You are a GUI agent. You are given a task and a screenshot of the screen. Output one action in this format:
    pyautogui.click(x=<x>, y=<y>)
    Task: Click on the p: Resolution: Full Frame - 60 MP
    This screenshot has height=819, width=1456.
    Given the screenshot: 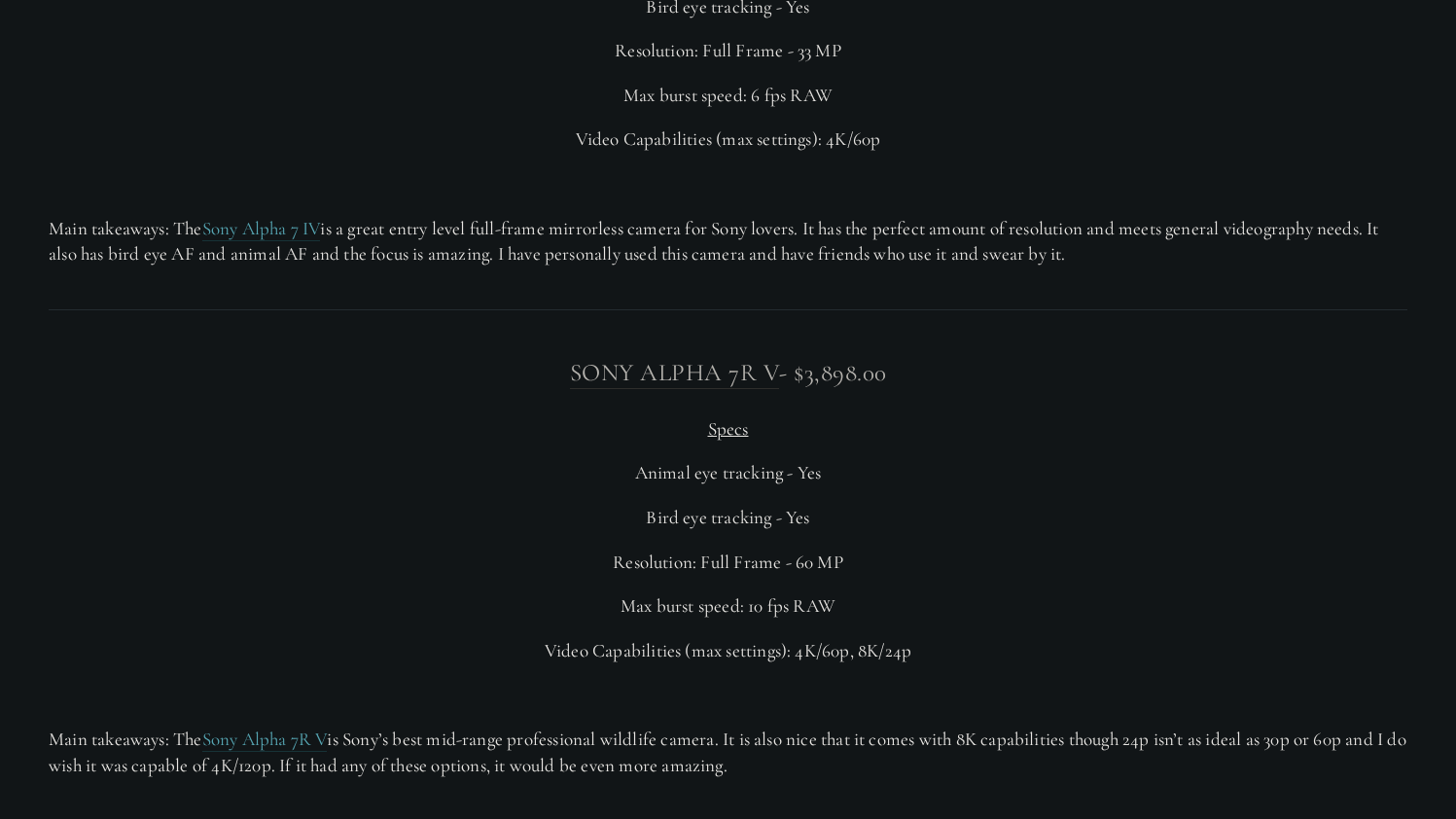 What is the action you would take?
    pyautogui.click(x=727, y=562)
    